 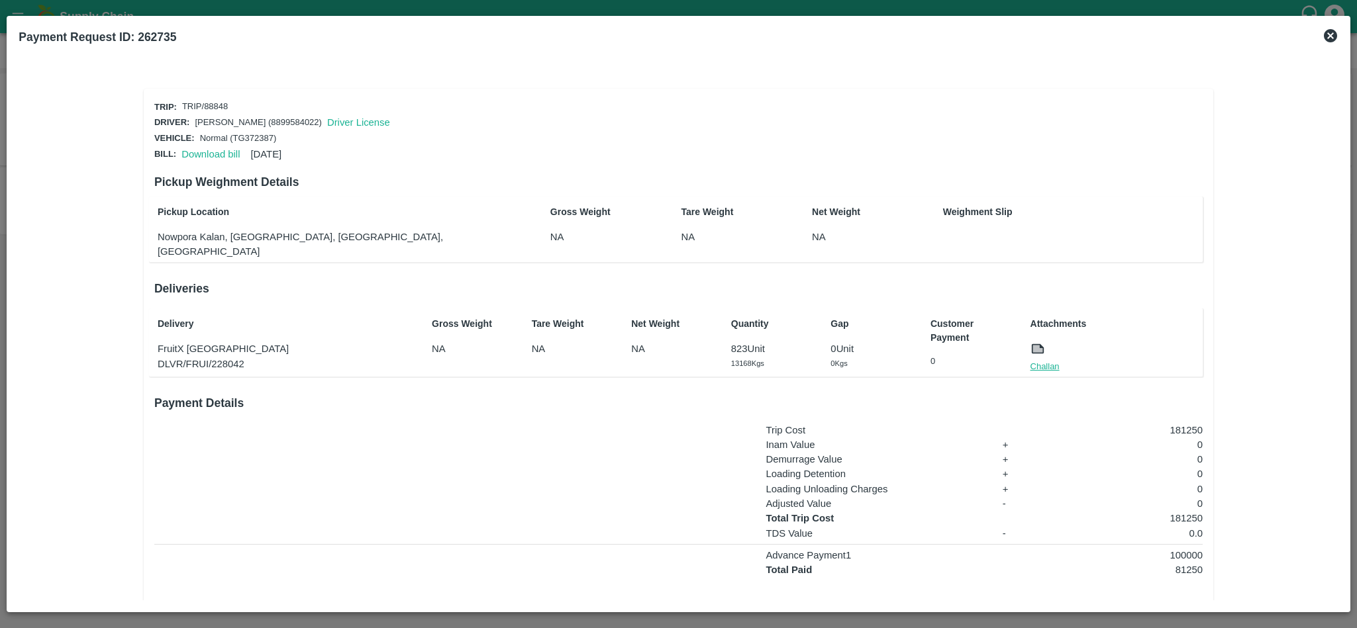 I want to click on a: Driver License, so click(x=358, y=122).